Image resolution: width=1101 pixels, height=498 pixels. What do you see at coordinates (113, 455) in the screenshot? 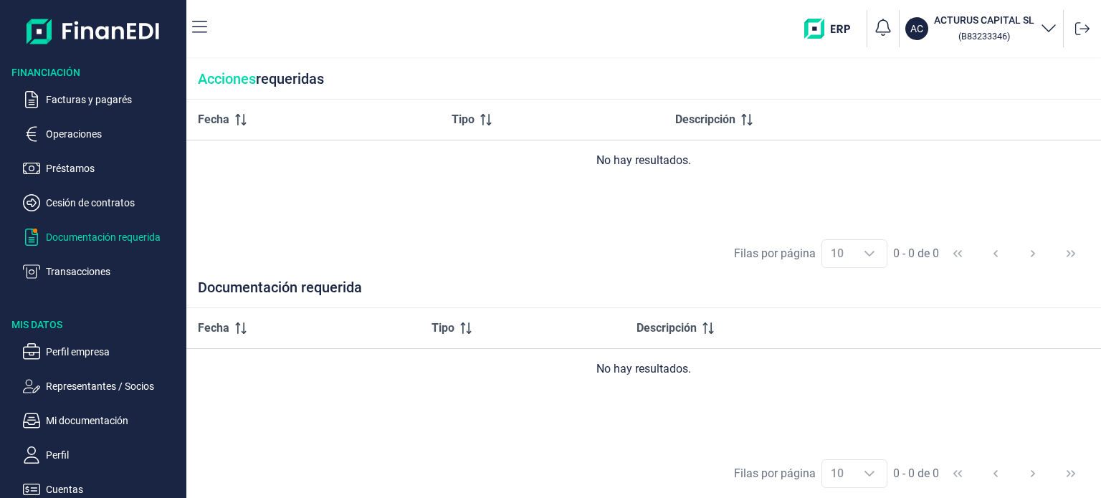
I see `p: Perfil` at bounding box center [113, 455].